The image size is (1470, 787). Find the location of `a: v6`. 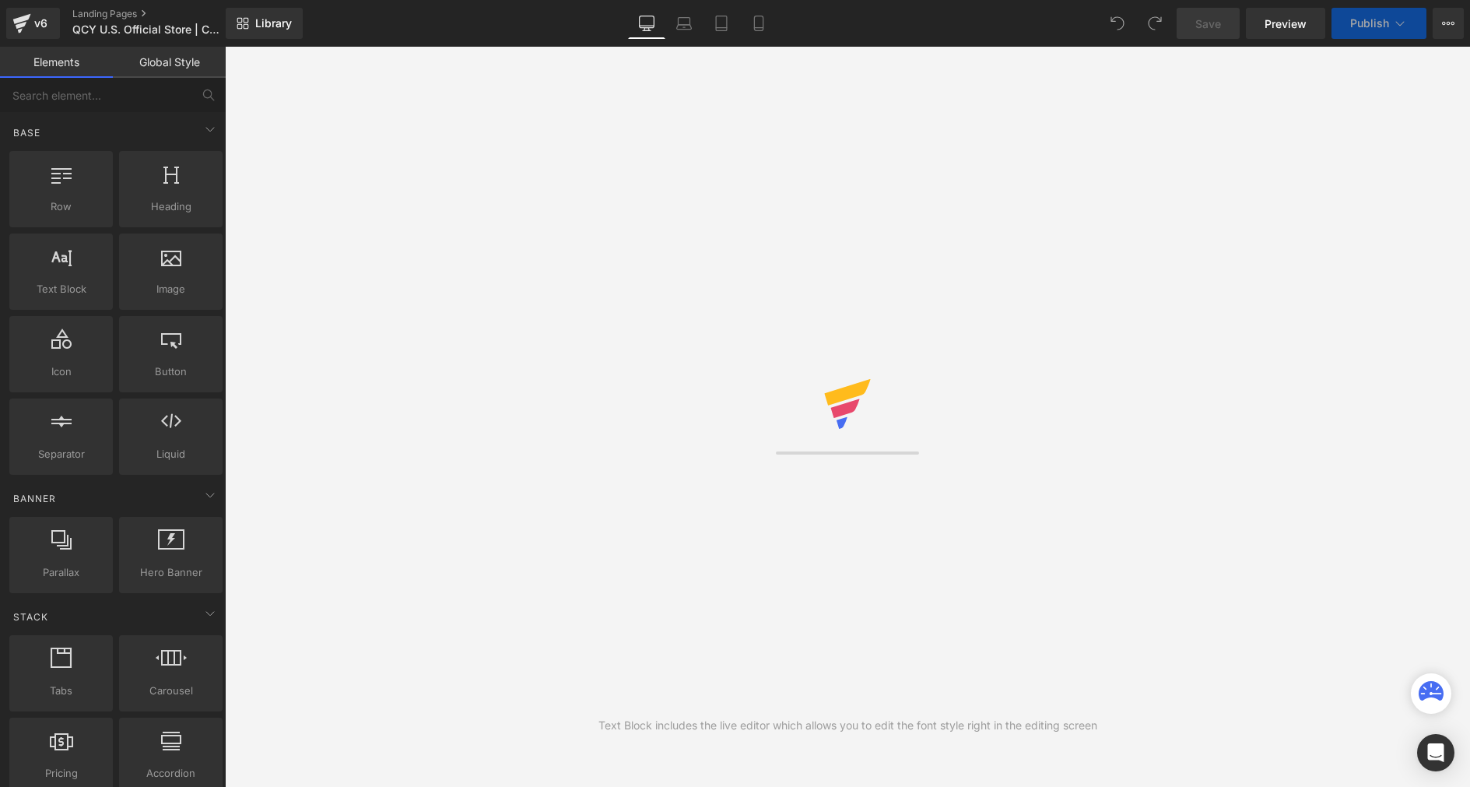

a: v6 is located at coordinates (33, 23).